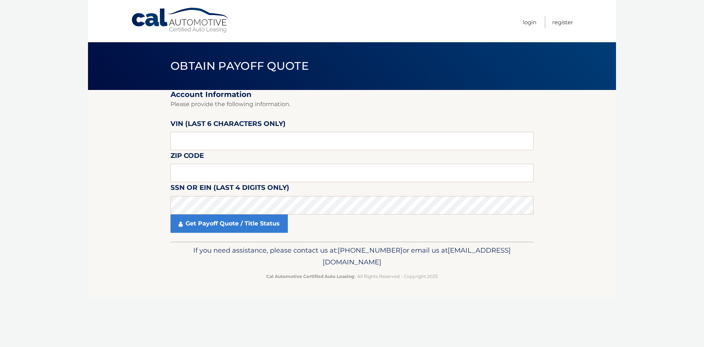 This screenshot has height=347, width=704. I want to click on a: Get Payoff Quote / Title Status, so click(229, 223).